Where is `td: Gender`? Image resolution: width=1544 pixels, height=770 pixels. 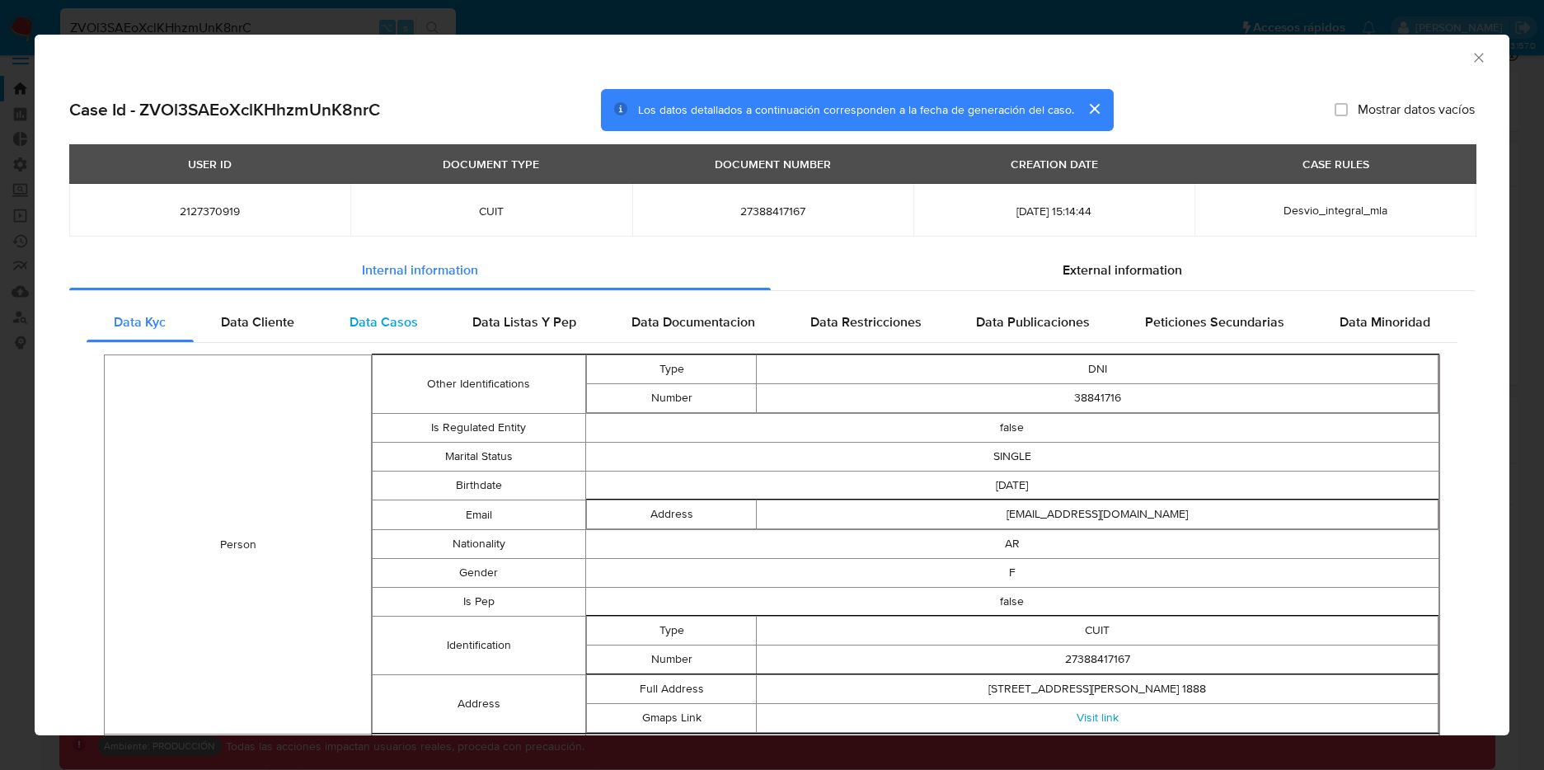
td: Gender is located at coordinates (479, 573).